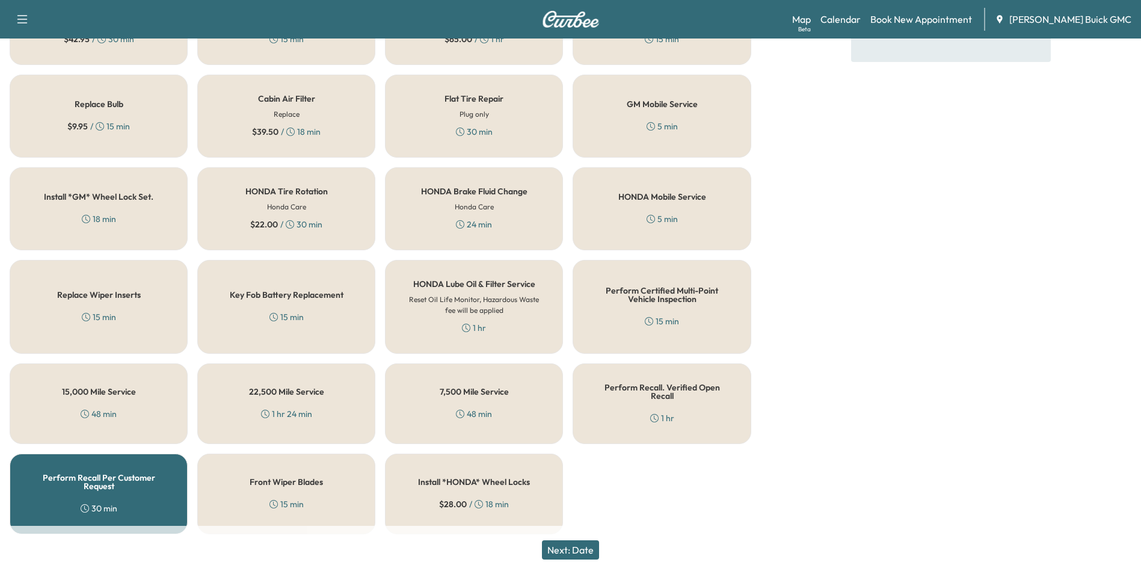 The image size is (1141, 574). I want to click on span: $ 28.00, so click(453, 504).